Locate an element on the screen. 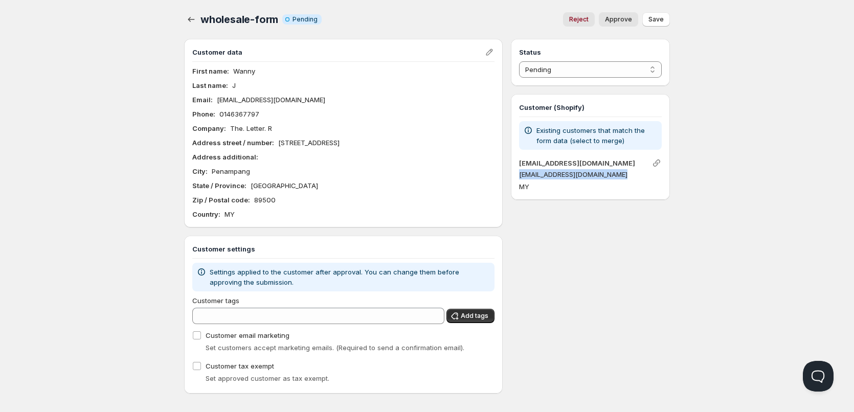 This screenshot has width=854, height=412. span: Customer tags is located at coordinates (216, 301).